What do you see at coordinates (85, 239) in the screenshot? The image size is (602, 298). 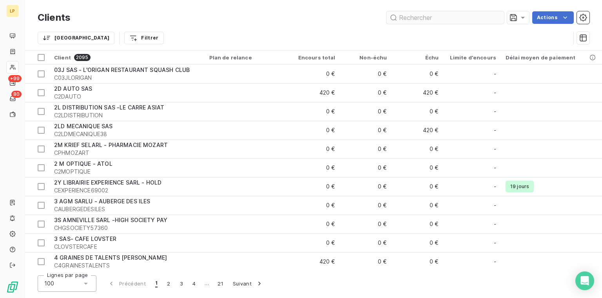 I see `span: 3 SAS- CAFE LOVSTER` at bounding box center [85, 239].